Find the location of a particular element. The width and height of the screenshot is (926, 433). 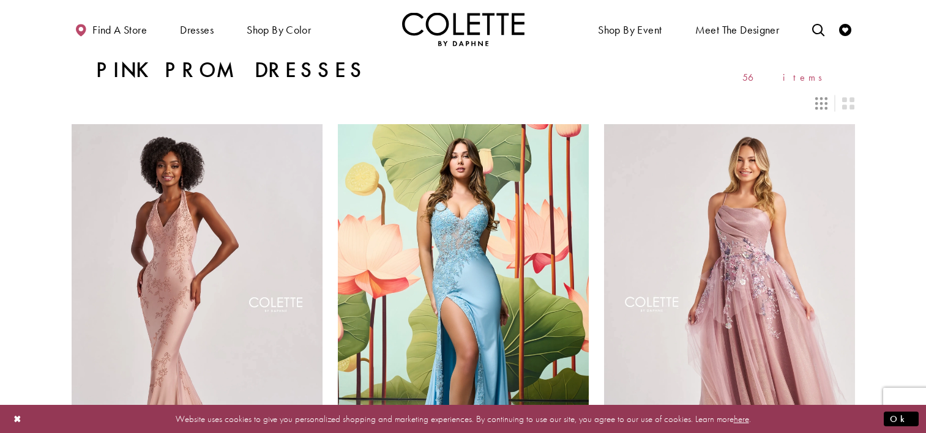

a: Meet the designer is located at coordinates (738, 29).